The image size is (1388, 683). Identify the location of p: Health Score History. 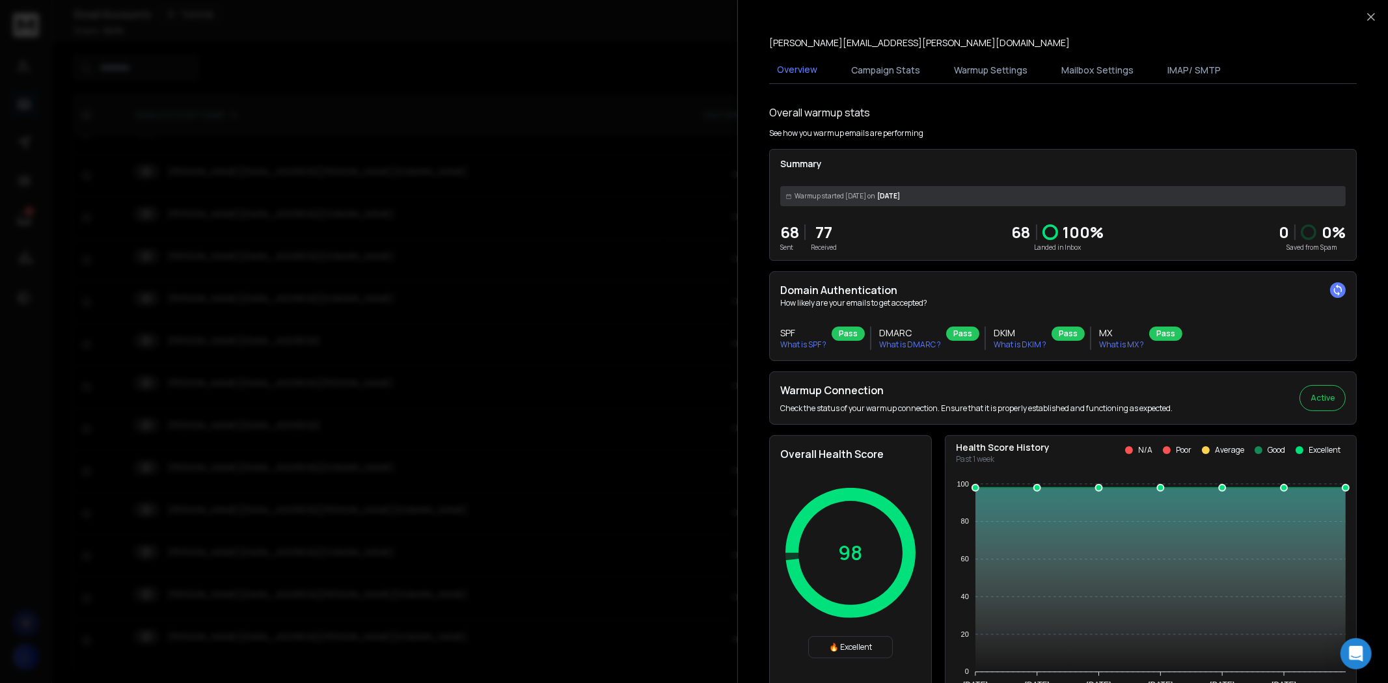
(1003, 448).